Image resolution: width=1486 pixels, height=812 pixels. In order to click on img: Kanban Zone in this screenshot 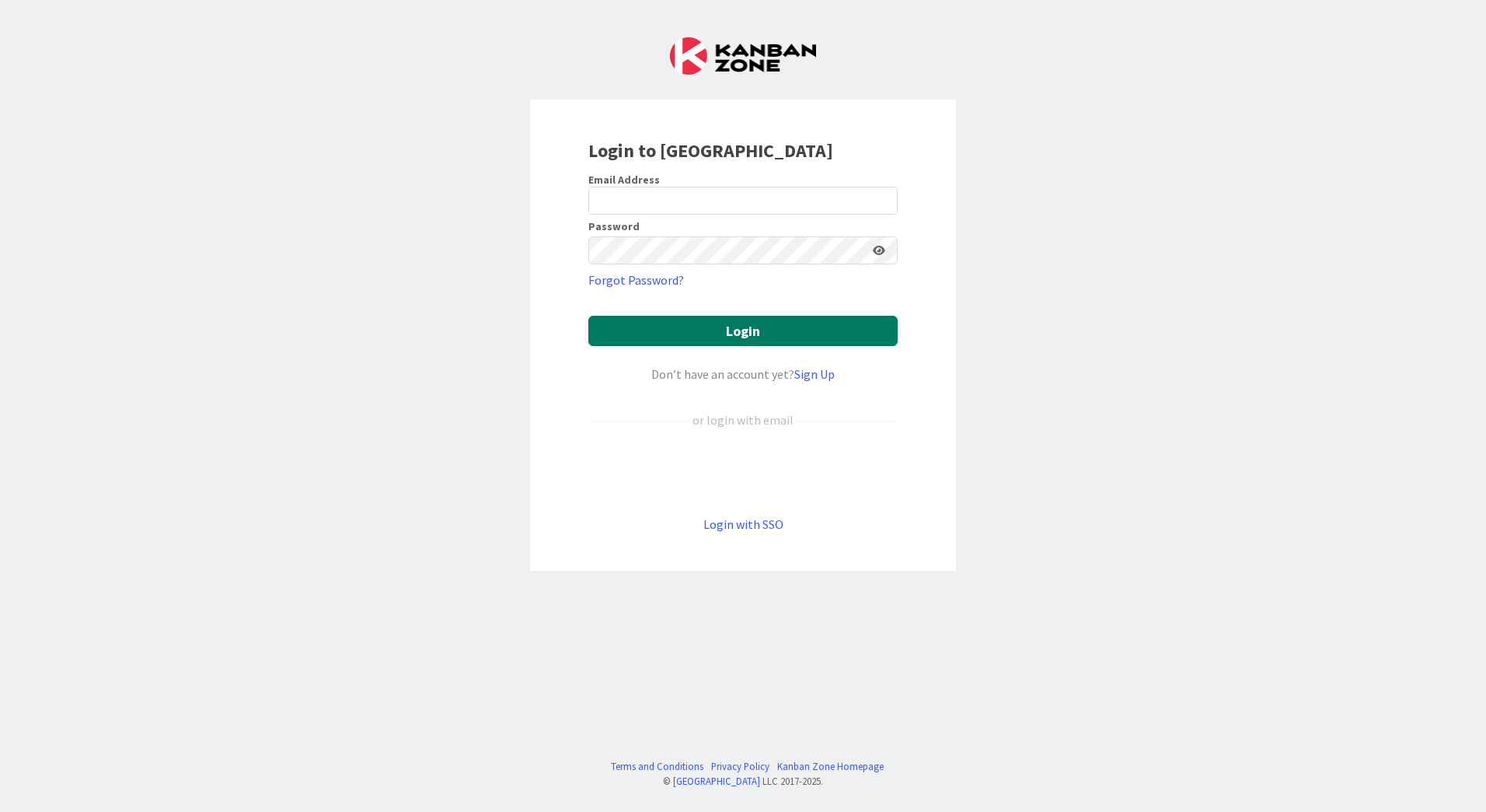, I will do `click(743, 56)`.